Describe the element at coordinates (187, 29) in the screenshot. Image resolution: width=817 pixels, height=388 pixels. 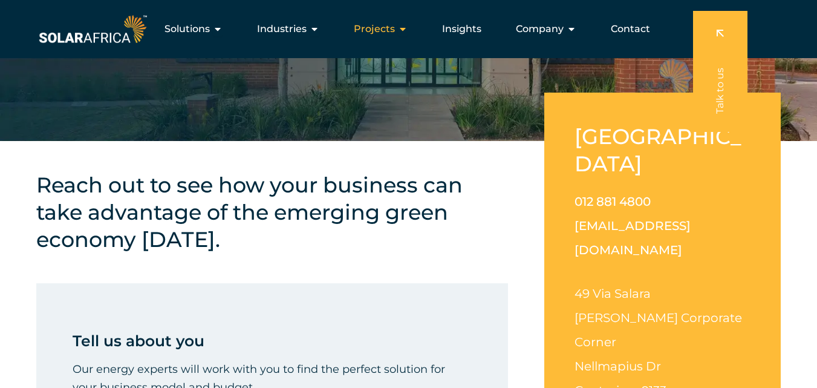
I see `span: Solutions` at that location.